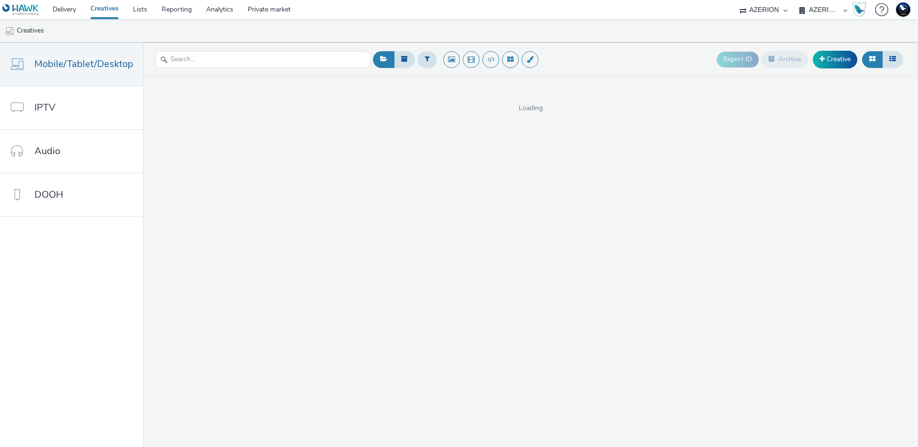  What do you see at coordinates (872, 59) in the screenshot?
I see `button: Grid` at bounding box center [872, 59].